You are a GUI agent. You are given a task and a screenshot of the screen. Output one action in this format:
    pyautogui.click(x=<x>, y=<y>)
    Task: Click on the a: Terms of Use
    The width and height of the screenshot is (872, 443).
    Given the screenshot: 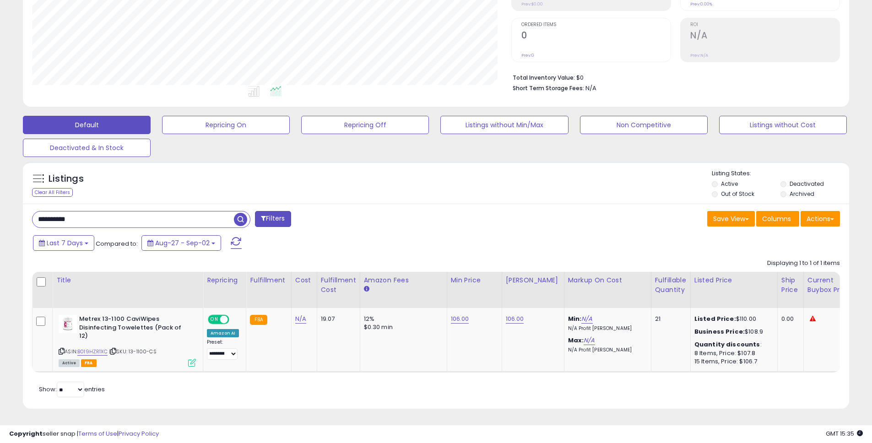 What is the action you would take?
    pyautogui.click(x=97, y=433)
    